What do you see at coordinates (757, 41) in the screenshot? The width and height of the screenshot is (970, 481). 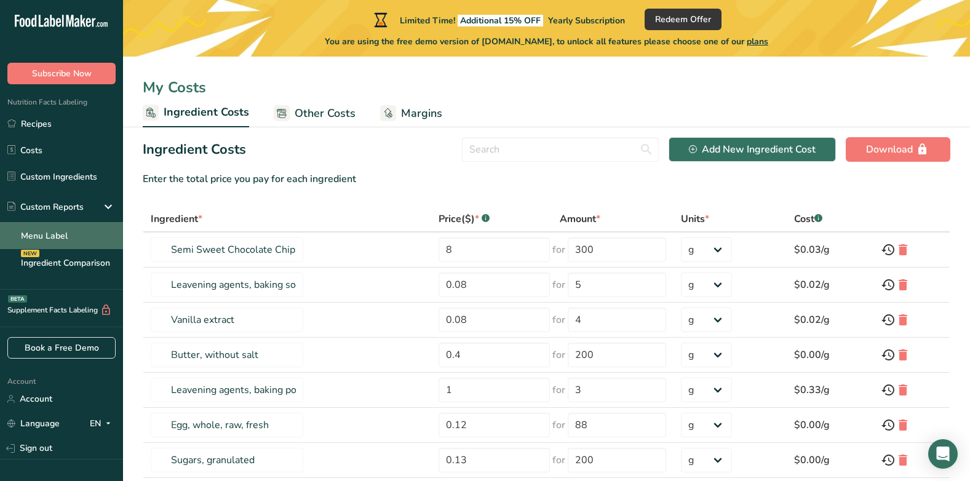 I see `span: plans` at bounding box center [757, 41].